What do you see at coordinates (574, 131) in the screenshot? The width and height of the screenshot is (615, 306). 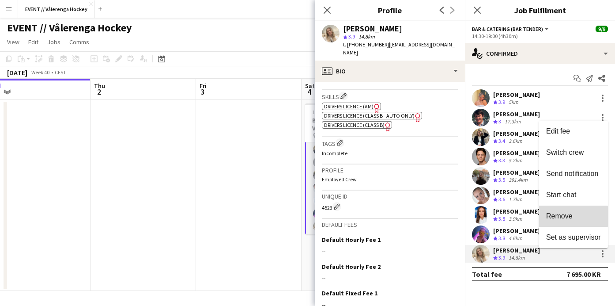 I see `button: Edit fee` at bounding box center [574, 131].